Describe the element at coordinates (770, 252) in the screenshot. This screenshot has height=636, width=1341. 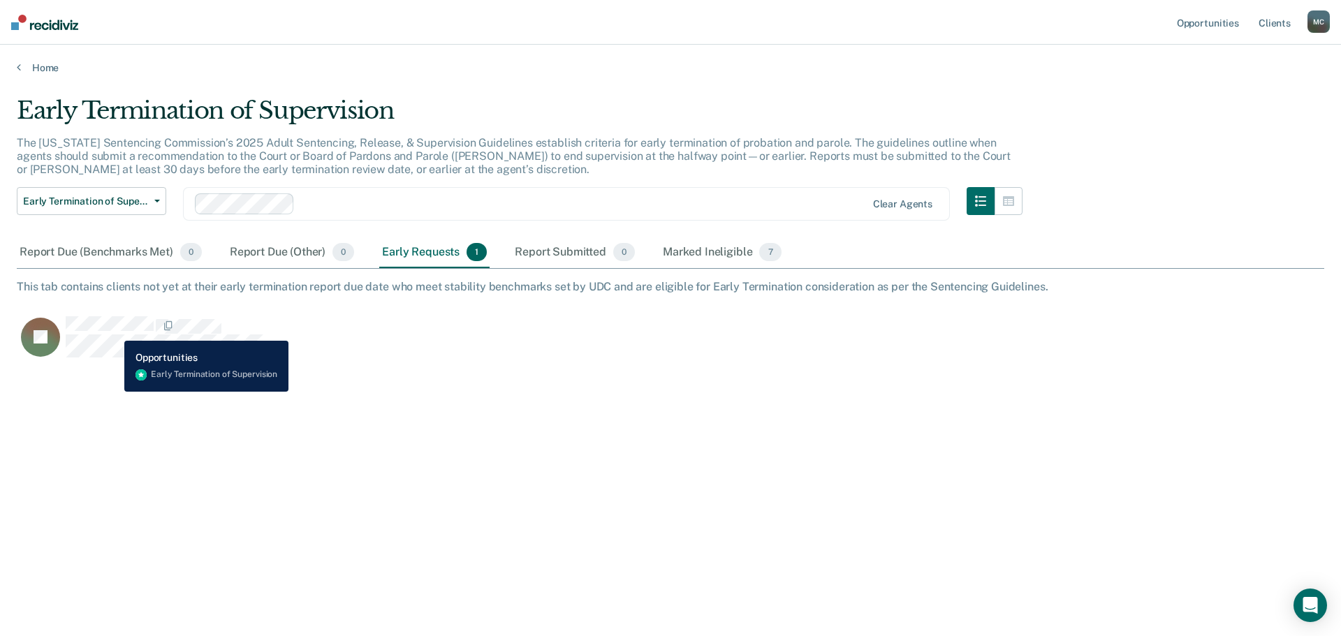
I see `span: 7` at that location.